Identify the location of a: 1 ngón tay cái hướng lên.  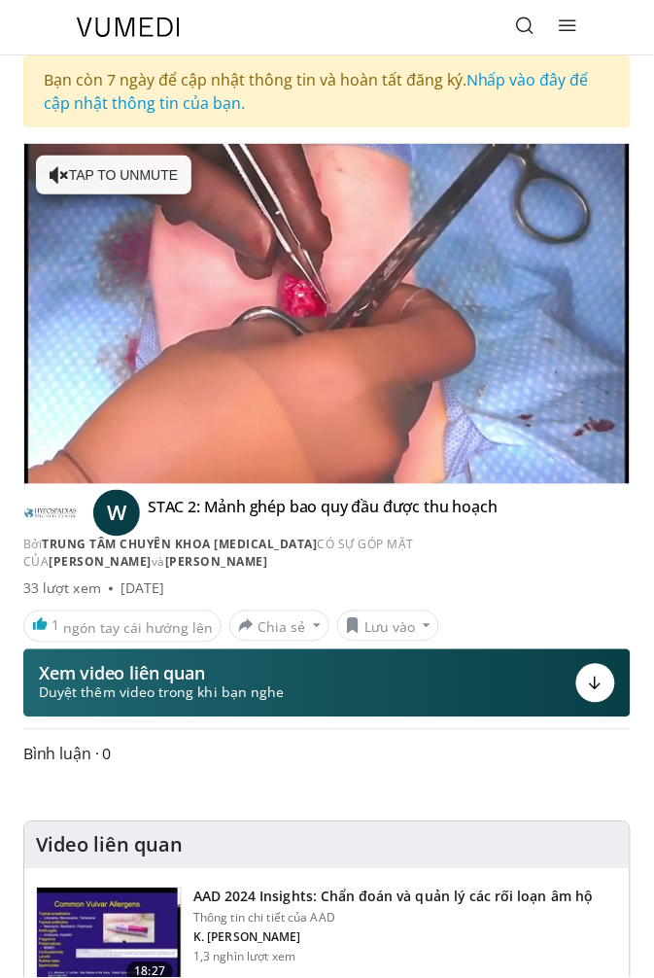
(122, 627).